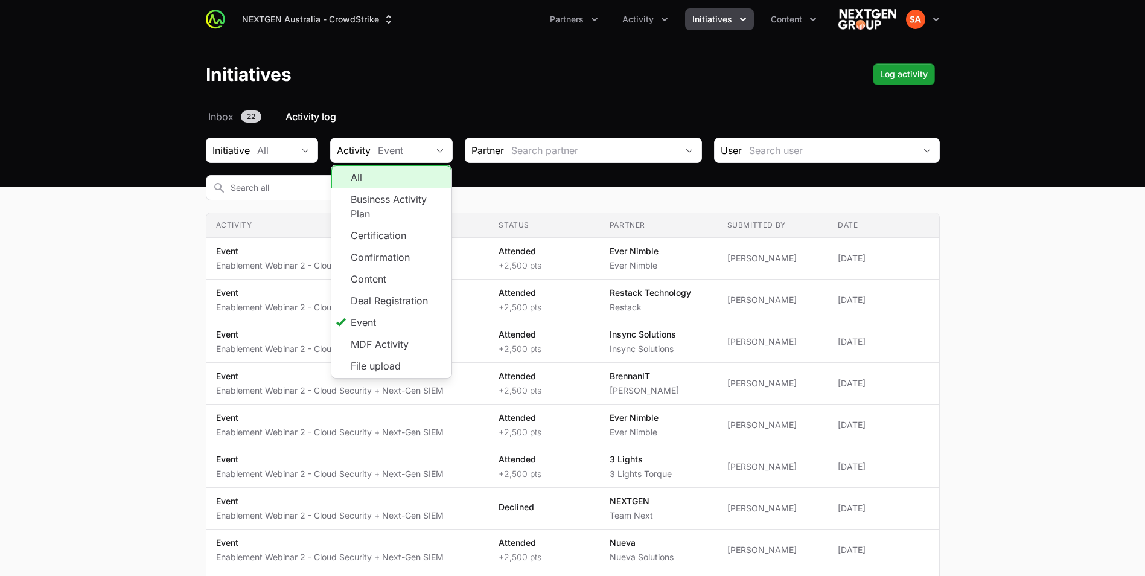 The height and width of the screenshot is (576, 1145). Describe the element at coordinates (720, 19) in the screenshot. I see `button: Initiatives` at that location.